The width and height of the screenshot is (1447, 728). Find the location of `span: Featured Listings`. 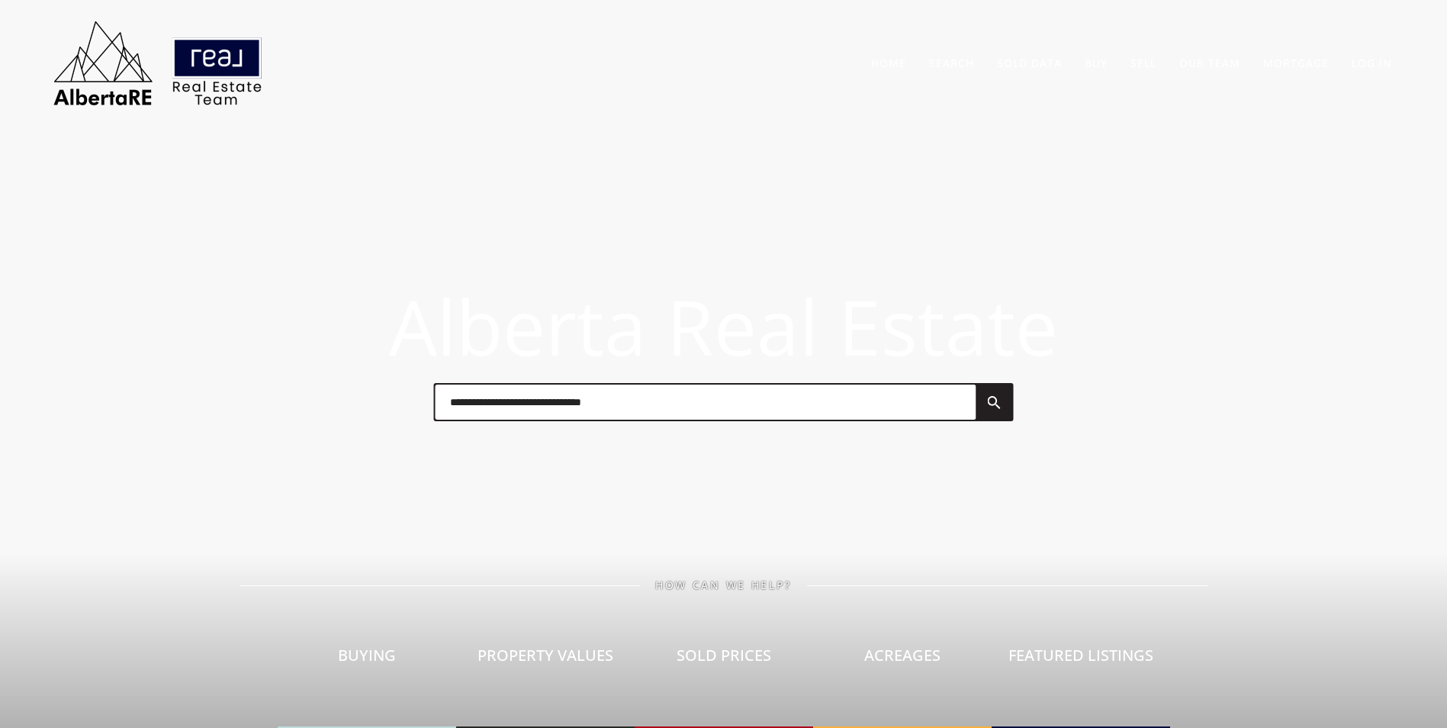

span: Featured Listings is located at coordinates (1081, 654).